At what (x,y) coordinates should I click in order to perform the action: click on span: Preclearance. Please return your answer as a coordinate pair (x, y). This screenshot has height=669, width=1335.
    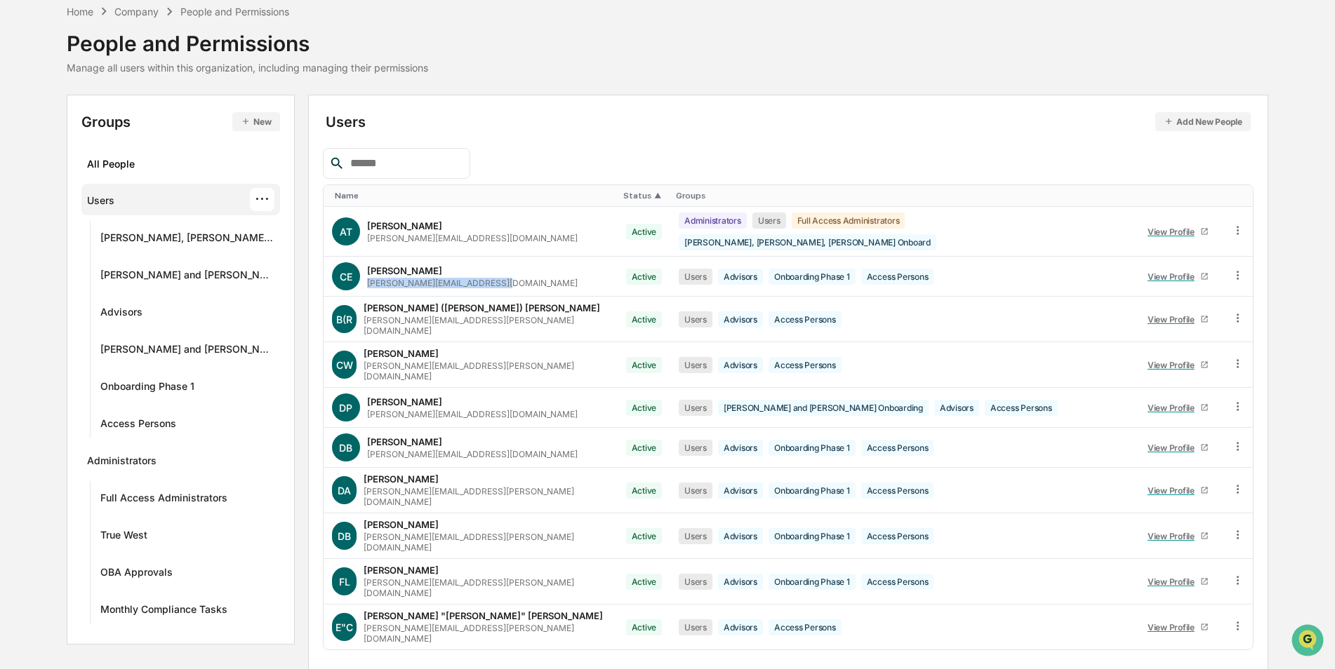
    Looking at the image, I should click on (59, 184).